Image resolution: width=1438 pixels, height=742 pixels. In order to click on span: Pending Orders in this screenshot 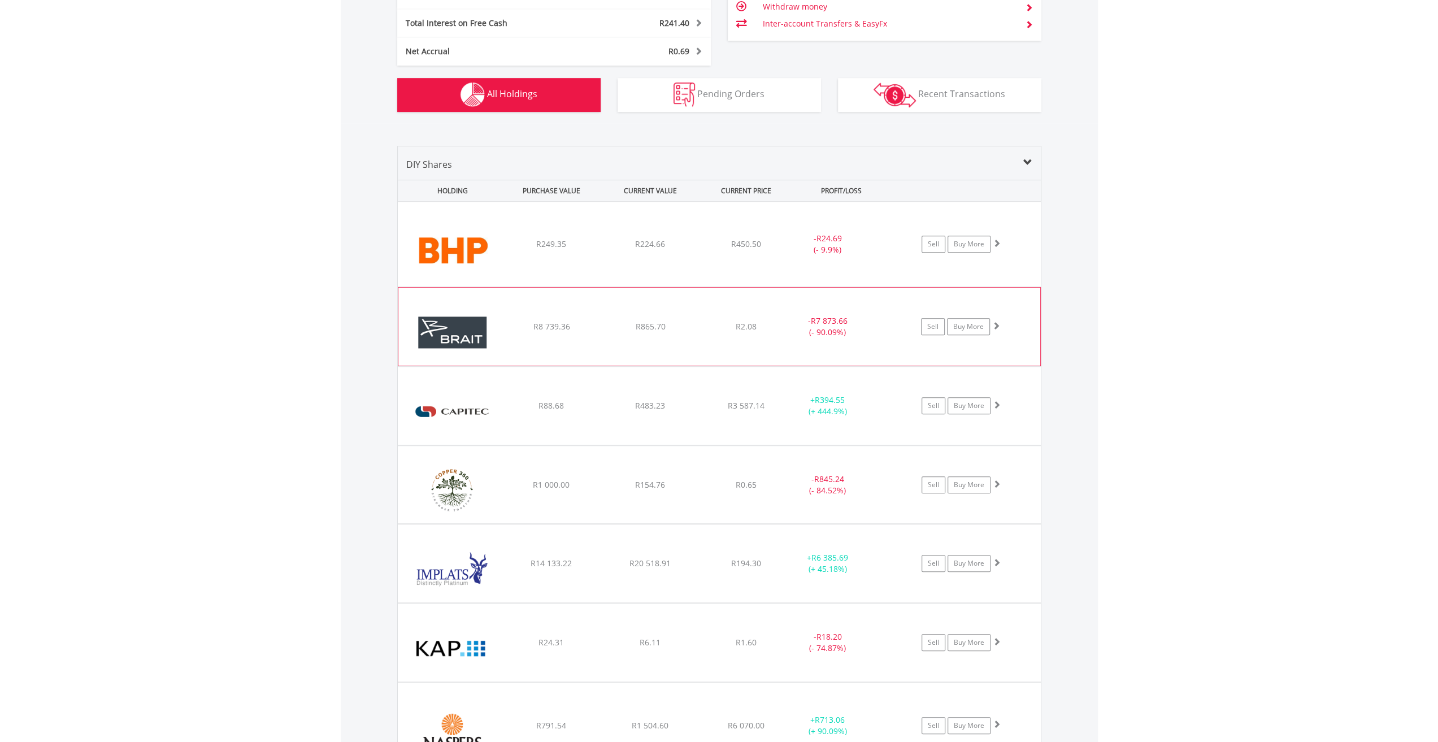, I will do `click(731, 94)`.